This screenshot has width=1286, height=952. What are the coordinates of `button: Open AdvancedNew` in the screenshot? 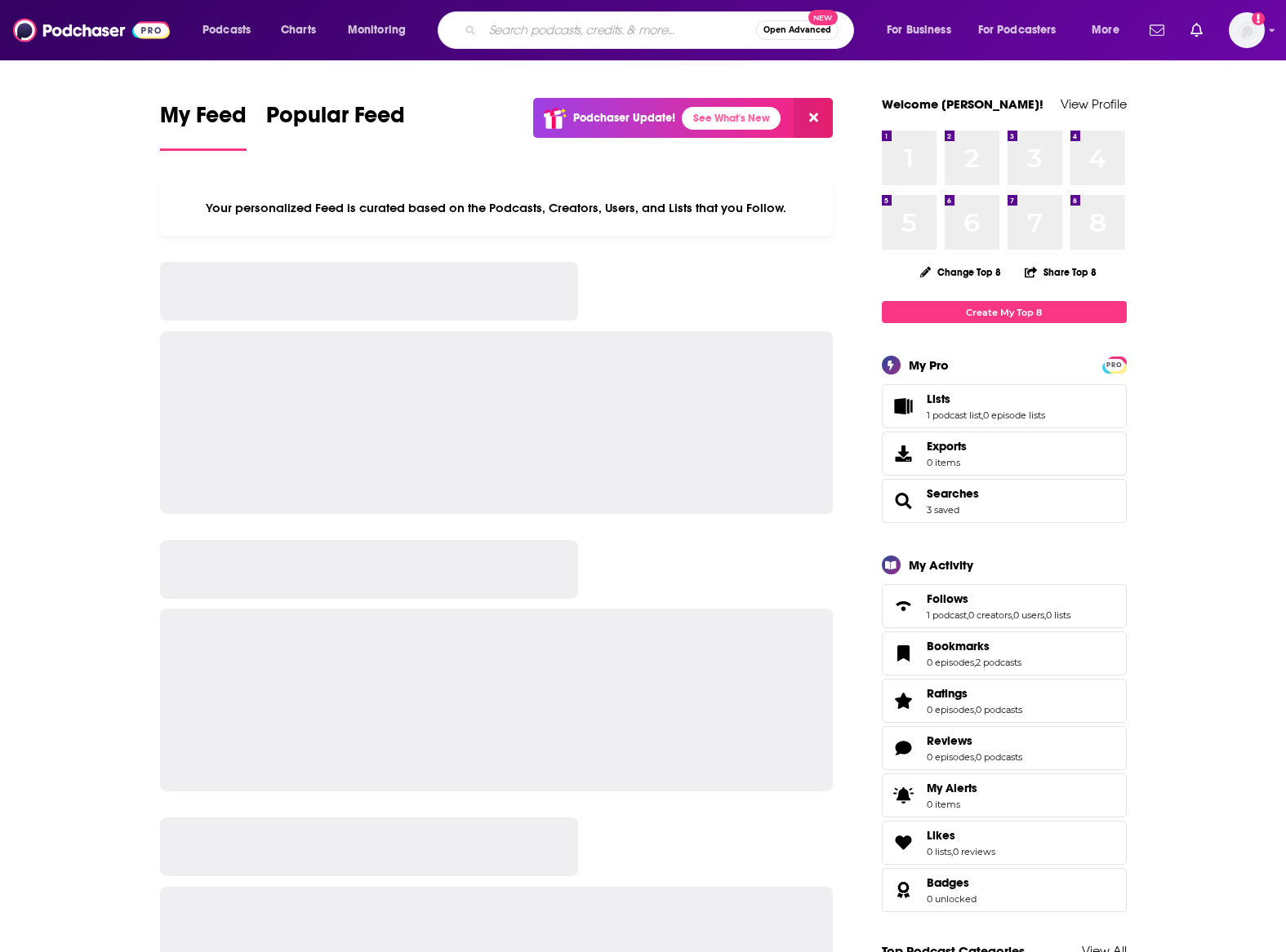 It's located at (796, 30).